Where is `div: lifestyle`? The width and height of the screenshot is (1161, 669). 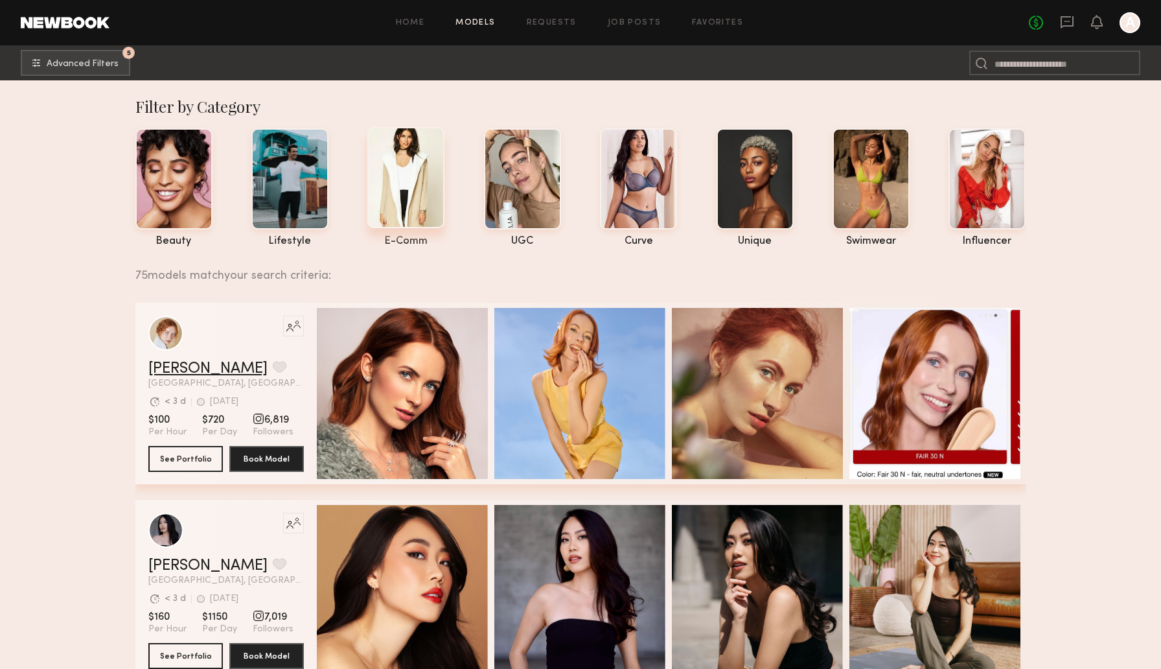
div: lifestyle is located at coordinates (290, 241).